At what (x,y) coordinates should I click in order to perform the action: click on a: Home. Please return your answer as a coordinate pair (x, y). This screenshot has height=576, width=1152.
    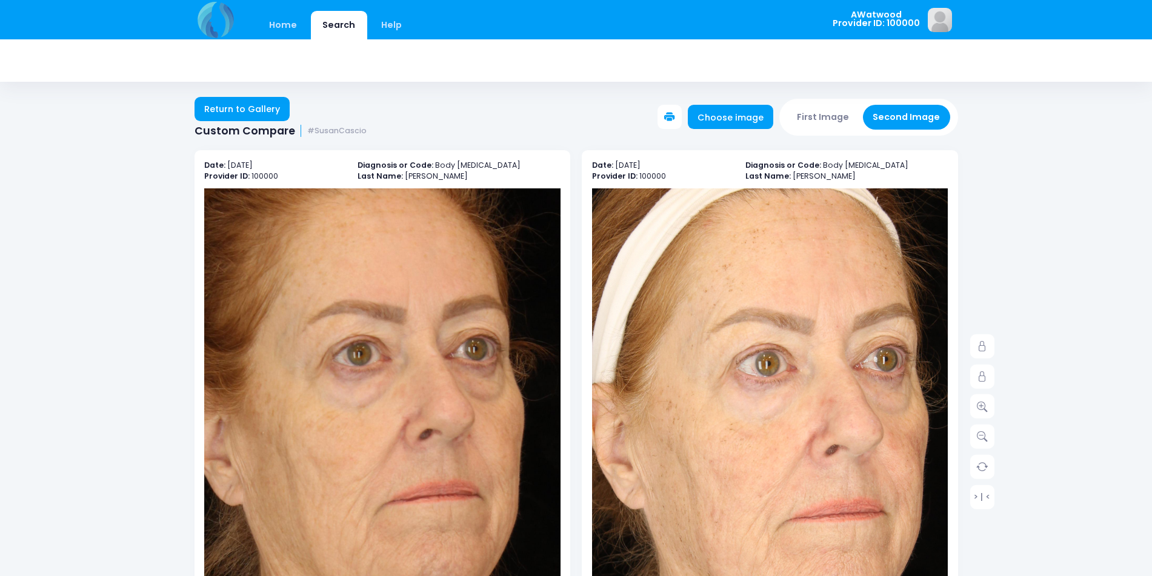
    Looking at the image, I should click on (283, 25).